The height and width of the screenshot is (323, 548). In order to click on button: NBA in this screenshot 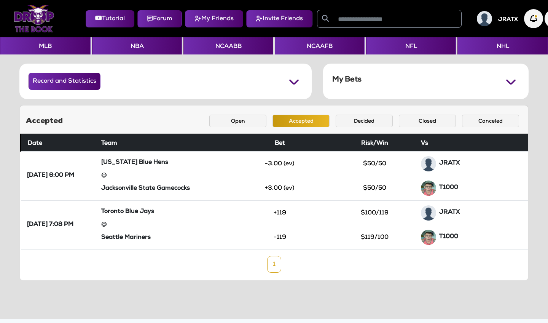, I will do `click(137, 46)`.